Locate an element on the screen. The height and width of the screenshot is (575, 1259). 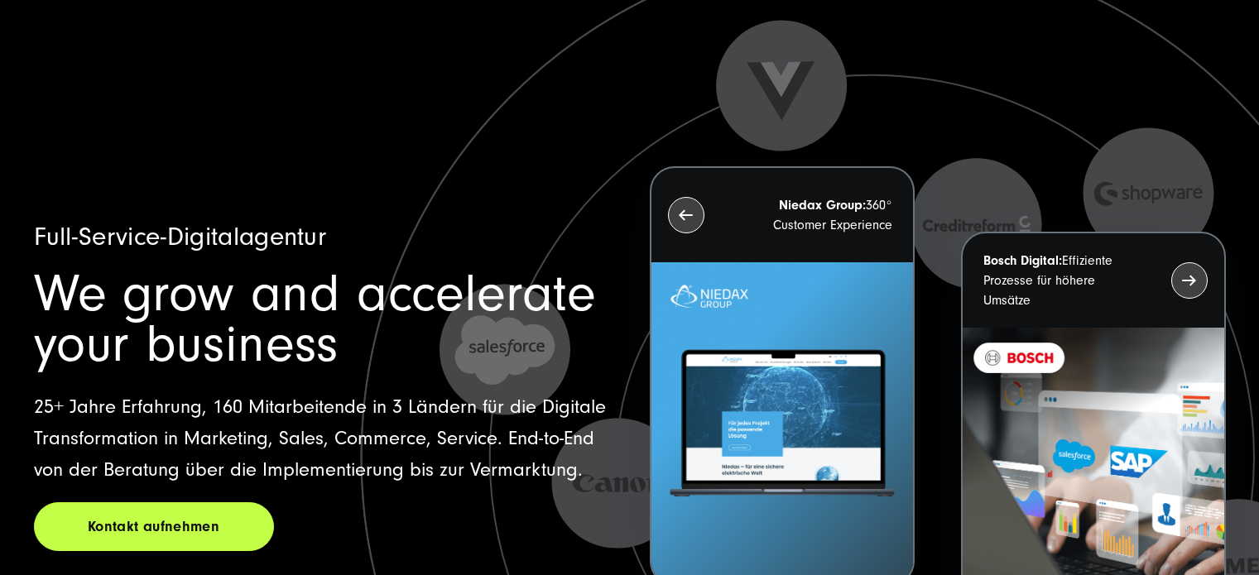
span: Full-Service-Digitalagentur is located at coordinates (180, 237).